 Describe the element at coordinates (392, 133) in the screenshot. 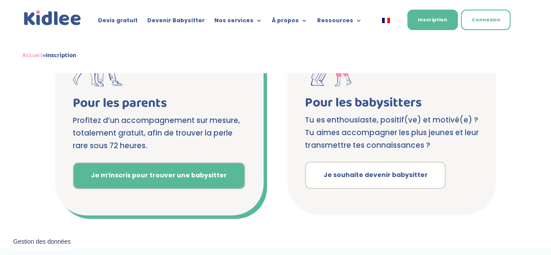

I see `p: Tu es enthousiaste, positif(ve) et motivé(e) ? Tu aimes accompagner les plus jeunes et leur trans...` at that location.